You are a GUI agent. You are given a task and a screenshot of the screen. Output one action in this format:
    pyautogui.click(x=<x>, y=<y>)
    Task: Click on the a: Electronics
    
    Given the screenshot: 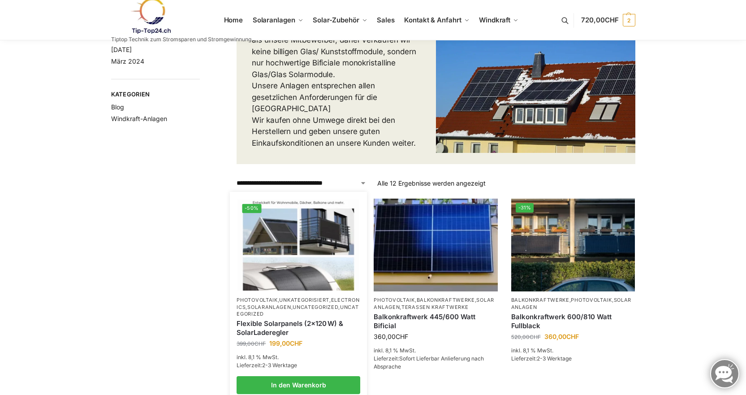 What is the action you would take?
    pyautogui.click(x=298, y=303)
    